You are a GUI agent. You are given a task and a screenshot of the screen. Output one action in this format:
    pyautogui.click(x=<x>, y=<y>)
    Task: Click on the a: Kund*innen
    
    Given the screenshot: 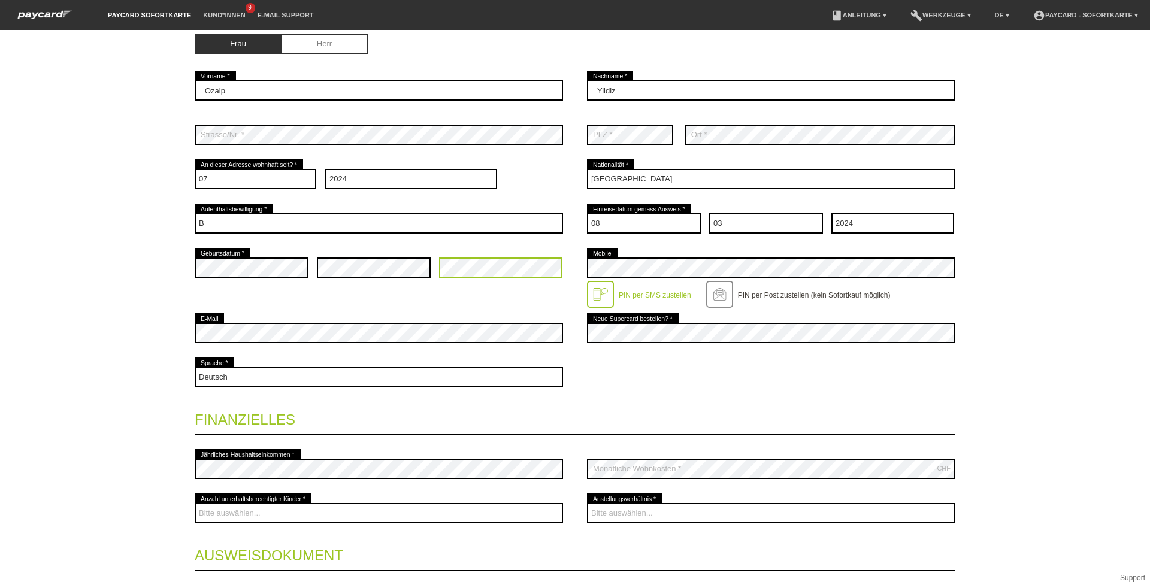 What is the action you would take?
    pyautogui.click(x=224, y=15)
    